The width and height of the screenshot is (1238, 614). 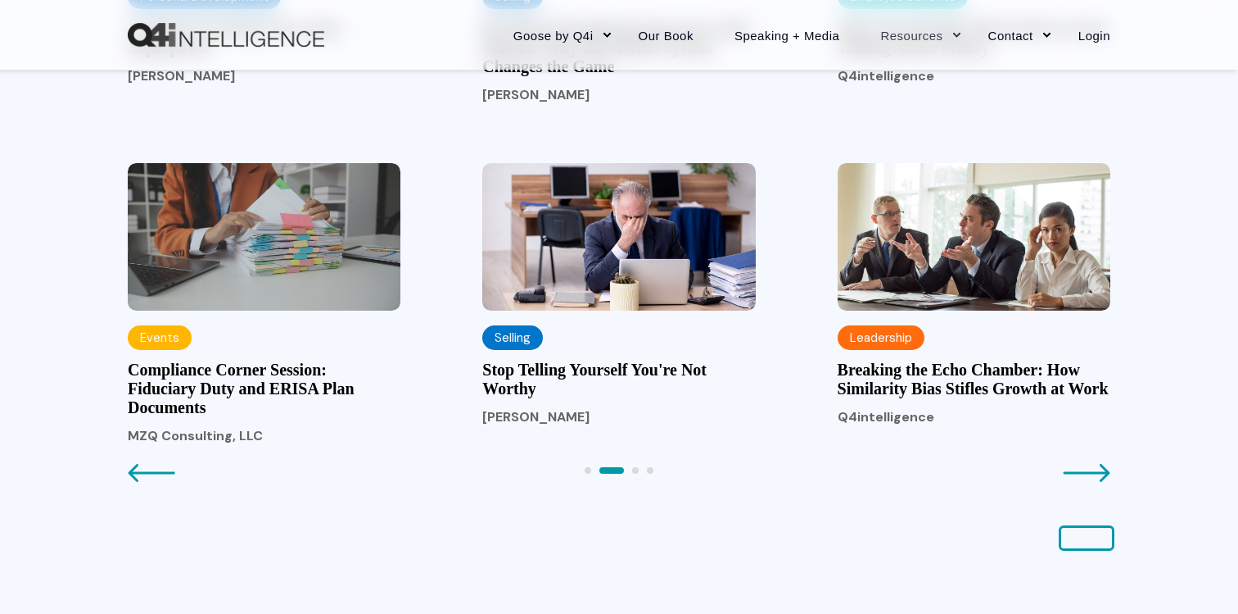 What do you see at coordinates (588, 470) in the screenshot?
I see `span: 1` at bounding box center [588, 470].